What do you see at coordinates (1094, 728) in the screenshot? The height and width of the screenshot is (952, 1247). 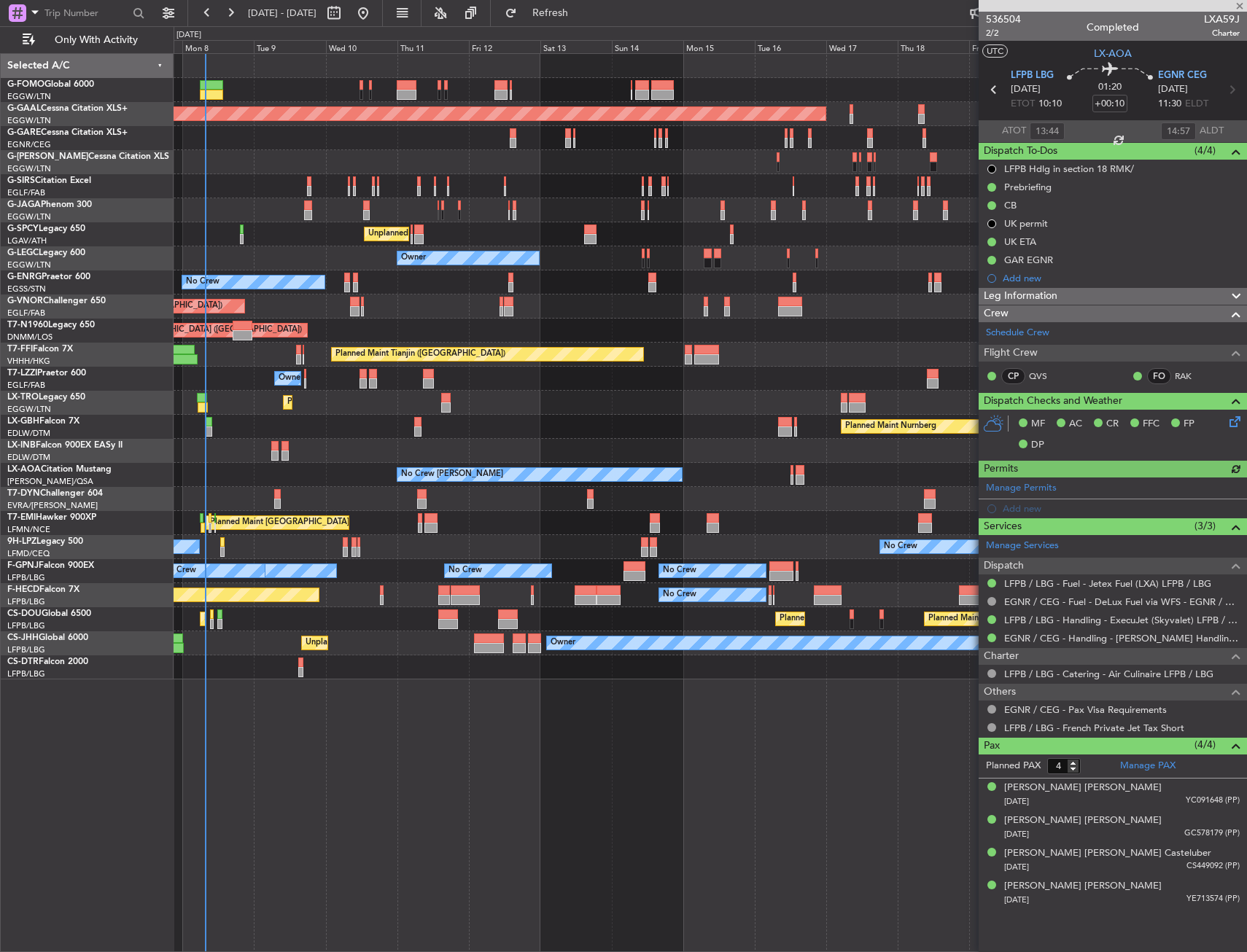 I see `a: LFPB / LBG - French Private Jet Tax Short` at bounding box center [1094, 728].